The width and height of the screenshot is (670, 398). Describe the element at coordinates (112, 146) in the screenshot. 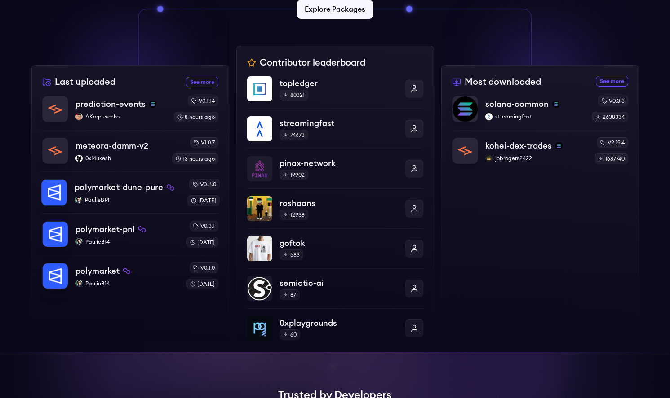

I see `p: meteora-damm-v2` at that location.